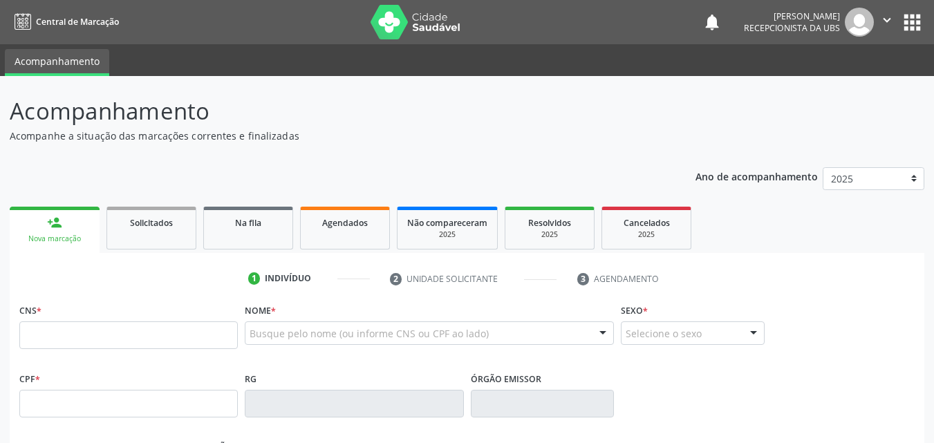 The image size is (934, 443). I want to click on img: img, so click(860, 22).